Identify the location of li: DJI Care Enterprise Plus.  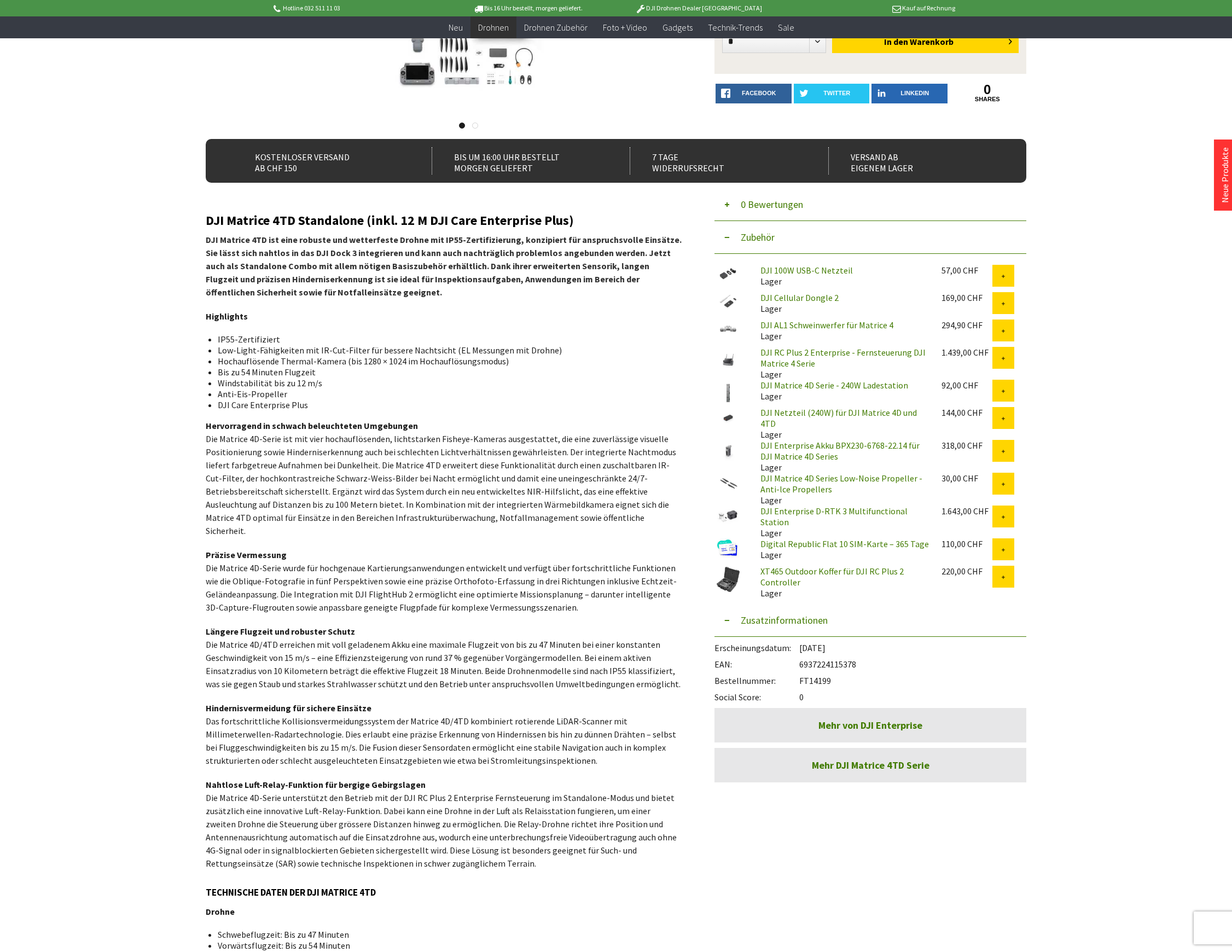
(446, 404).